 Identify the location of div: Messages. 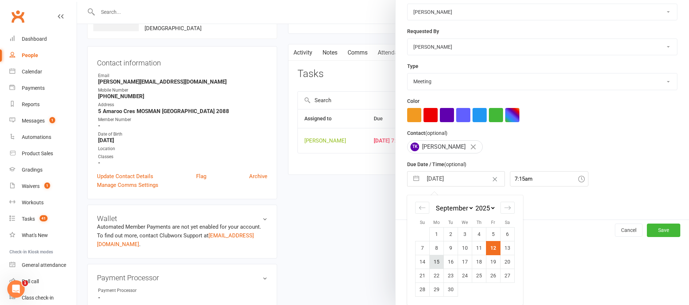
(33, 121).